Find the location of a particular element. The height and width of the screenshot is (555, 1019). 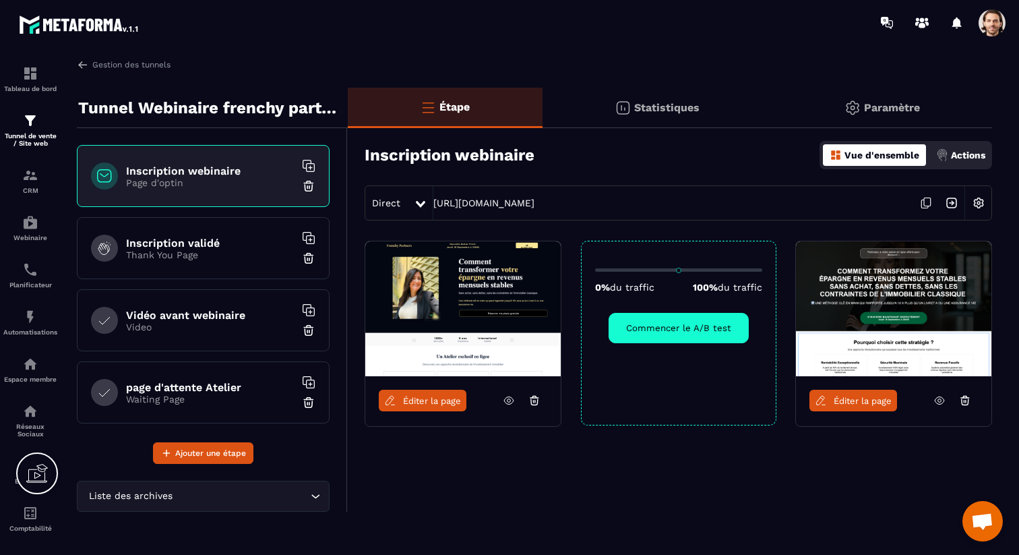

p: 100% is located at coordinates (727, 287).